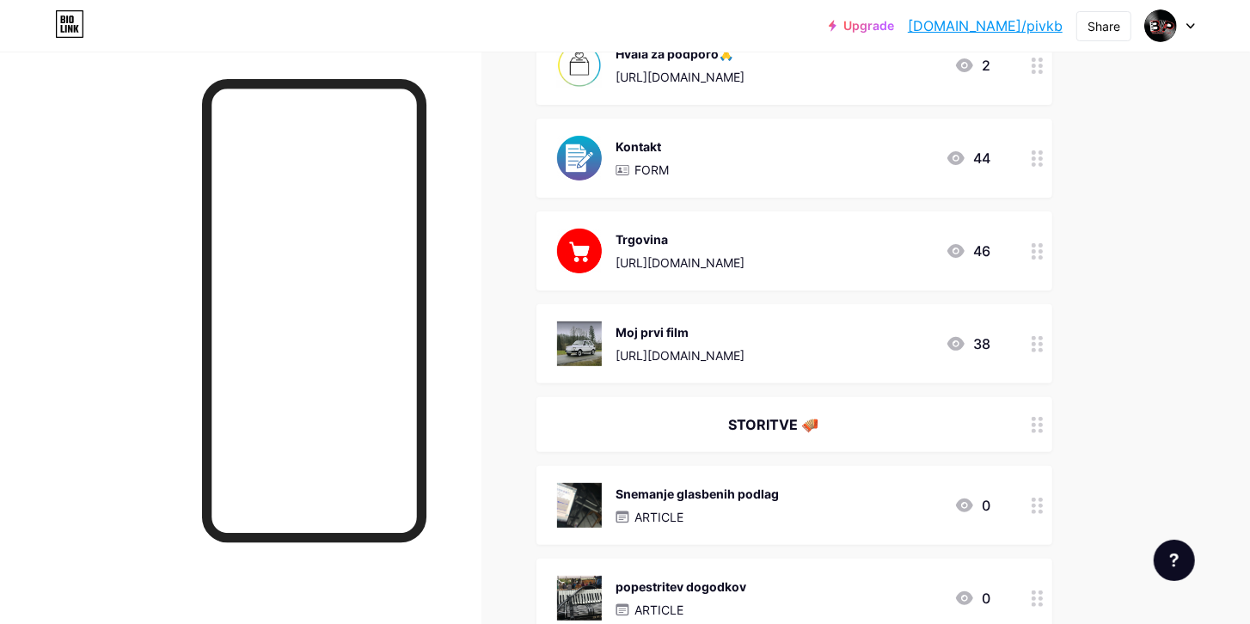 This screenshot has height=624, width=1250. What do you see at coordinates (1104, 26) in the screenshot?
I see `div: Share` at bounding box center [1104, 26].